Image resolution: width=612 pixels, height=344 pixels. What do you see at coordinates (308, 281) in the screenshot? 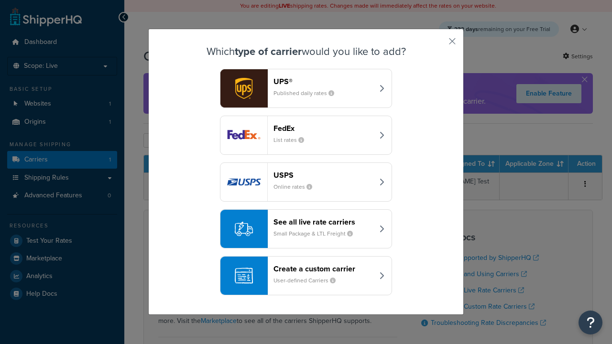
I see `small: User-defined Carriers` at bounding box center [308, 281].